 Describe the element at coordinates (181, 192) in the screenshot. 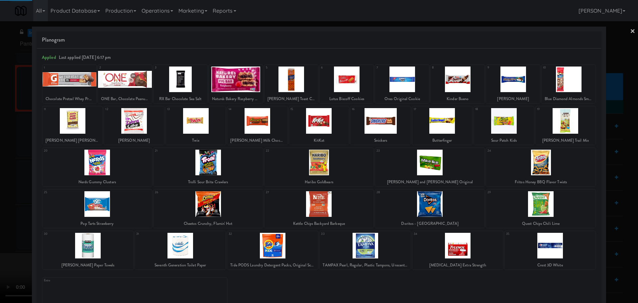

I see `div: 26` at that location.